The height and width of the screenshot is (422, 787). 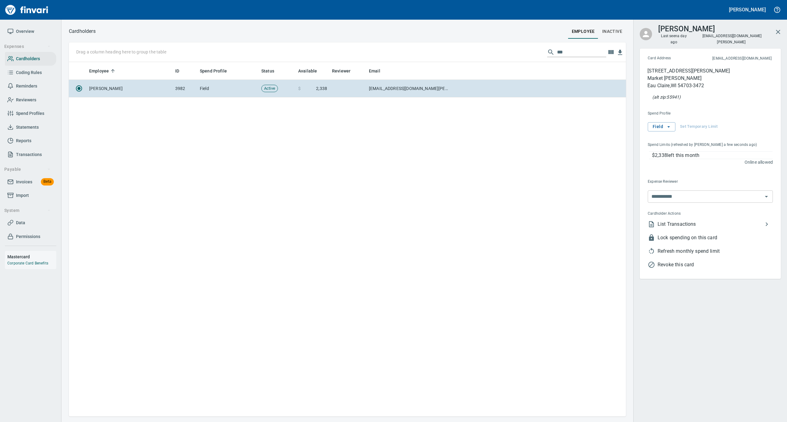 I want to click on button: Payable, so click(x=27, y=169).